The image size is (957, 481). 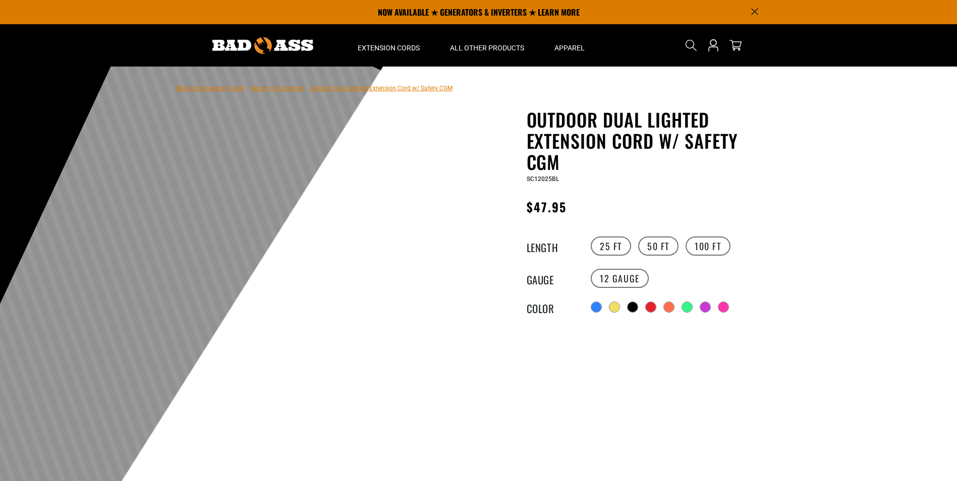 What do you see at coordinates (263, 45) in the screenshot?
I see `img: Bad Ass Extension Cords` at bounding box center [263, 45].